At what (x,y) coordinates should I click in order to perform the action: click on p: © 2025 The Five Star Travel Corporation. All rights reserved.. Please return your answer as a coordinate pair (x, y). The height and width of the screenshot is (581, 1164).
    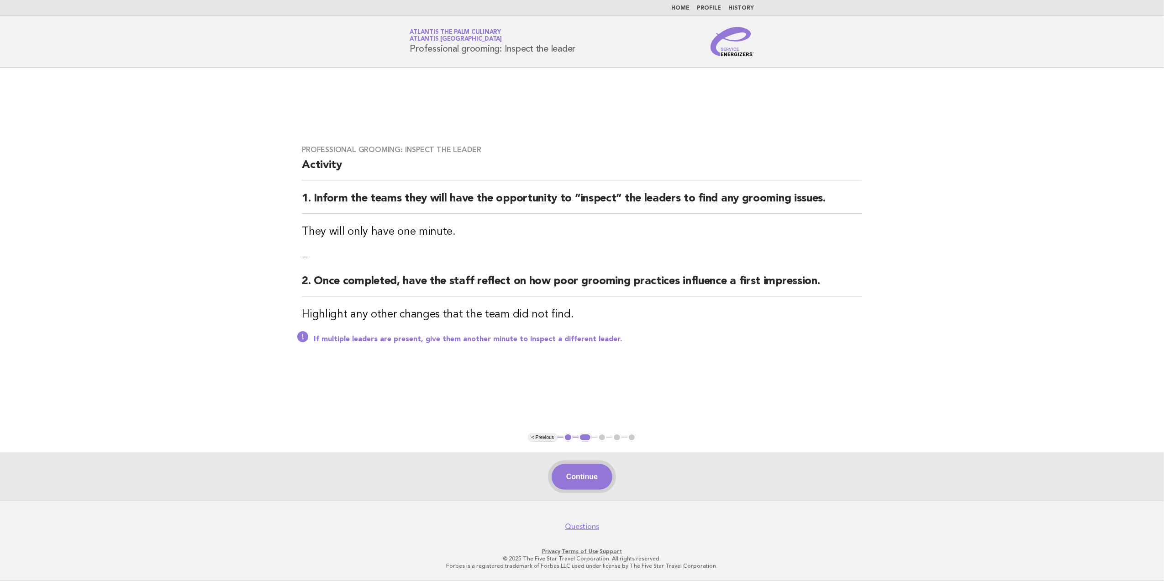
    Looking at the image, I should click on (582, 558).